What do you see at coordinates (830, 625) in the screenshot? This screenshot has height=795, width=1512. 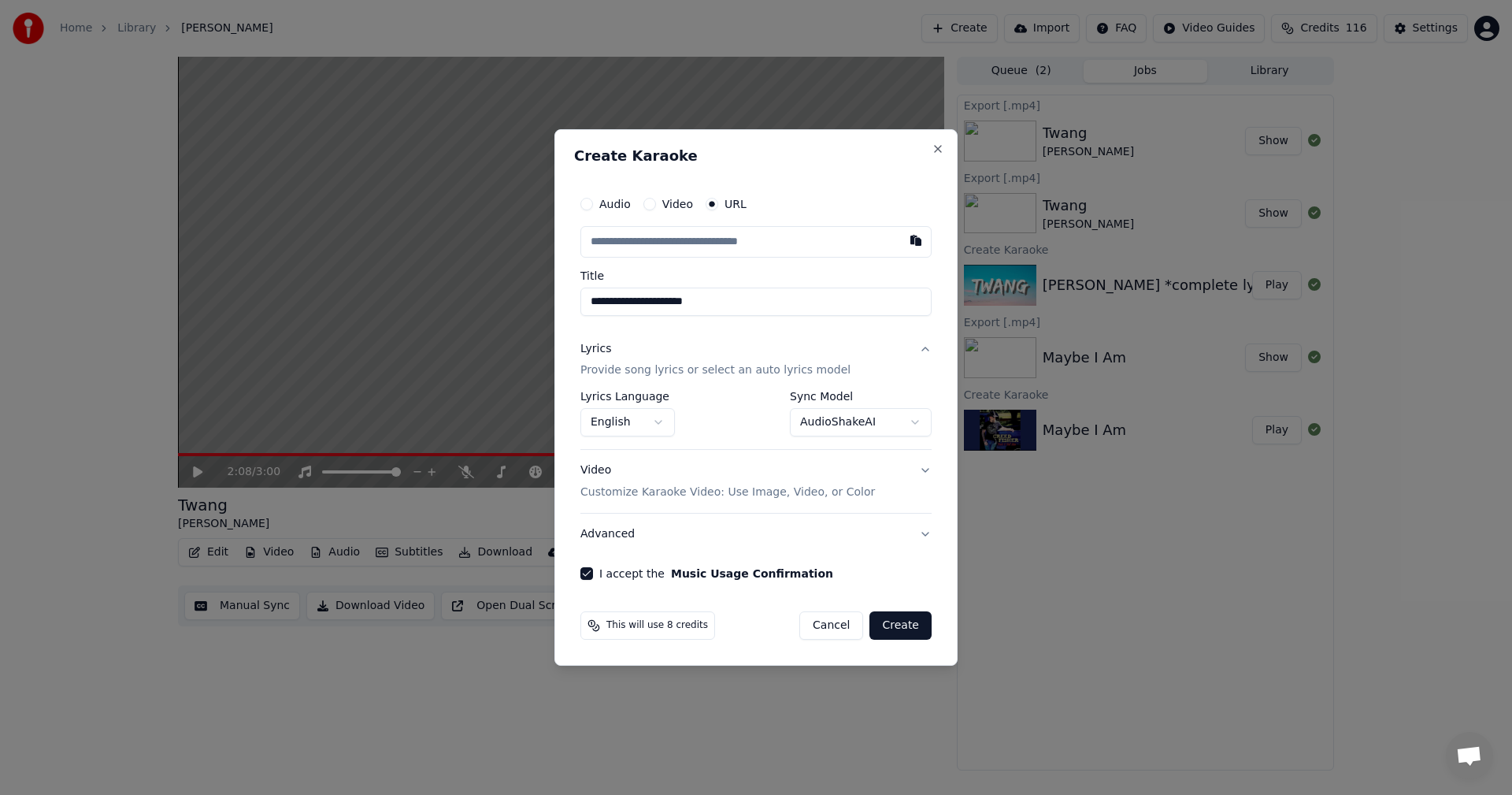 I see `button: Cancel` at bounding box center [830, 625].